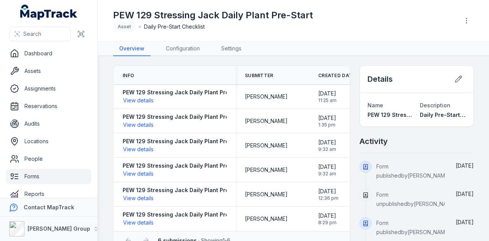  What do you see at coordinates (373, 141) in the screenshot?
I see `h2: Activity` at bounding box center [373, 141].